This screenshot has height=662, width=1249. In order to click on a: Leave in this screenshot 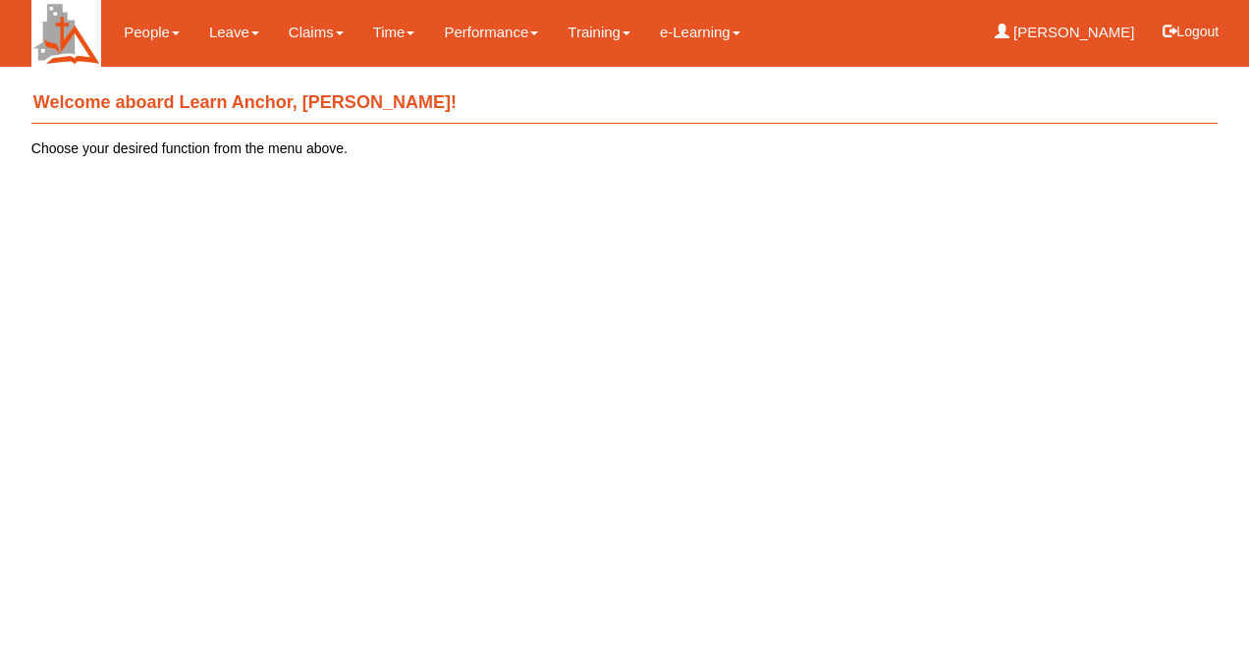, I will do `click(234, 32)`.